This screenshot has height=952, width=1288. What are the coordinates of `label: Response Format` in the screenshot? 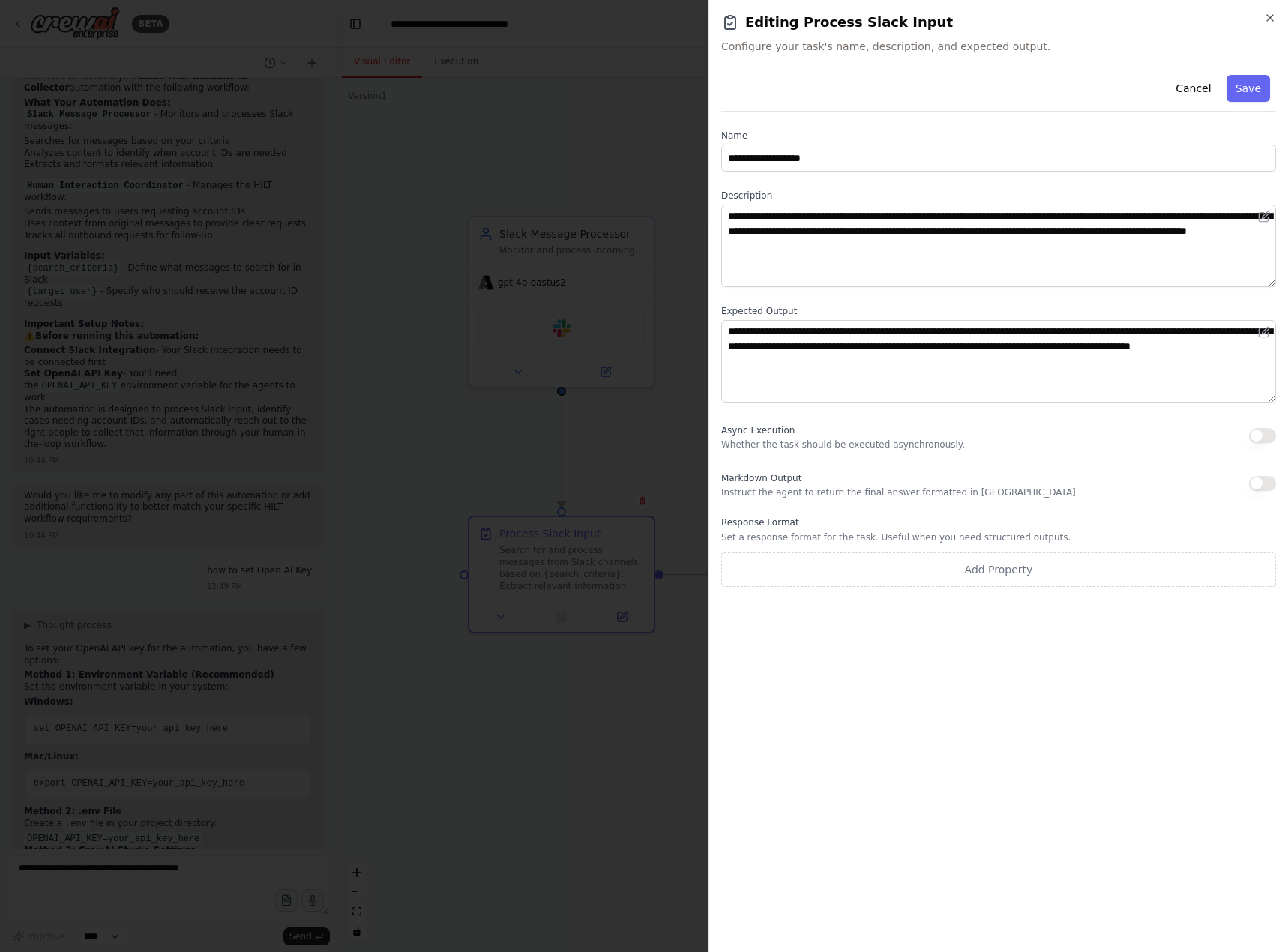 It's located at (998, 522).